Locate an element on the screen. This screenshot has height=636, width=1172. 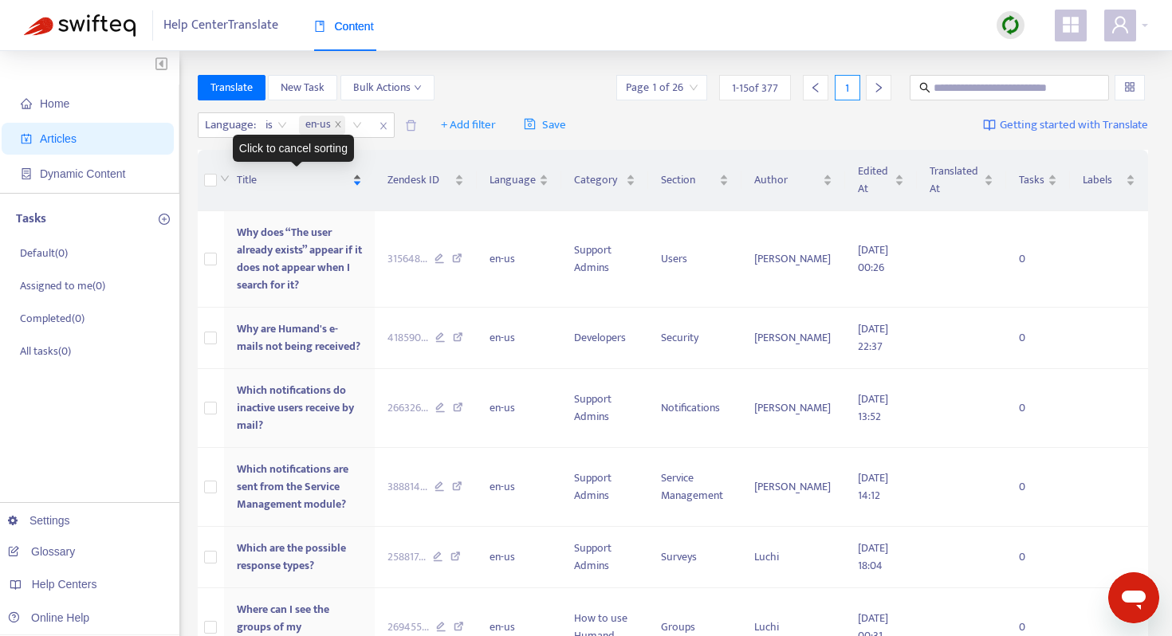
span: en-us is located at coordinates (322, 125).